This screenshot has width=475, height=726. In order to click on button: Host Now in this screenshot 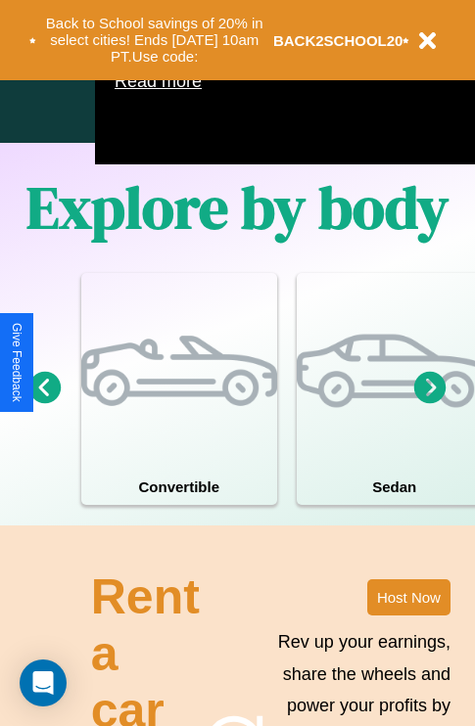, I will do `click(408, 597)`.